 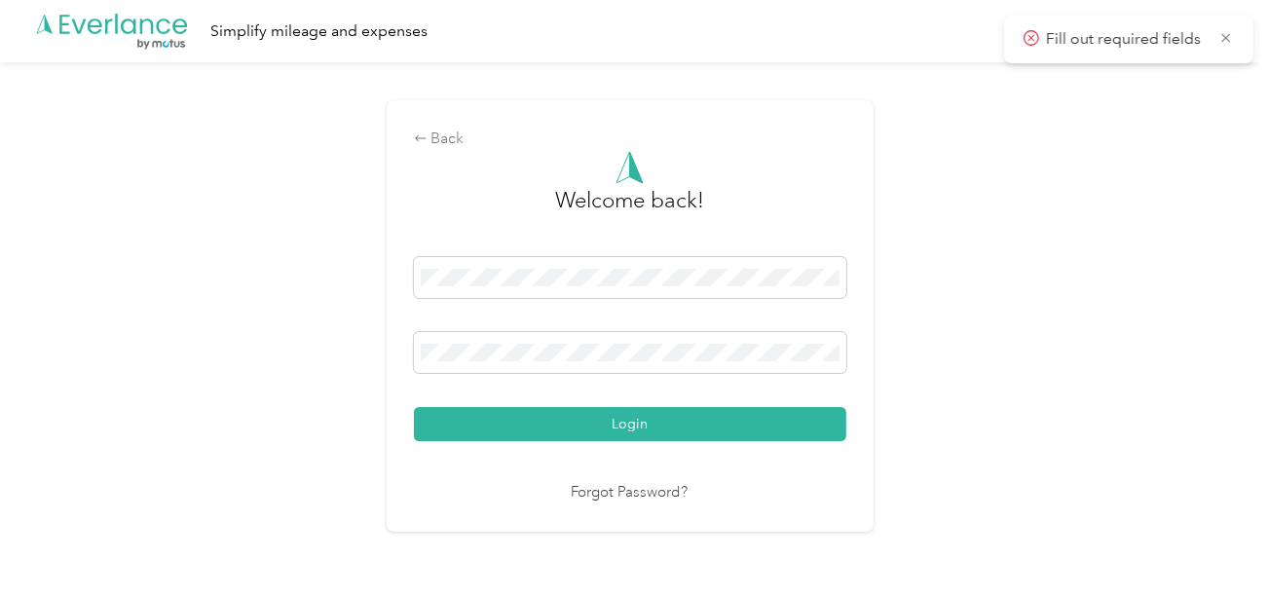 What do you see at coordinates (629, 210) in the screenshot?
I see `h3: greeting` at bounding box center [629, 210].